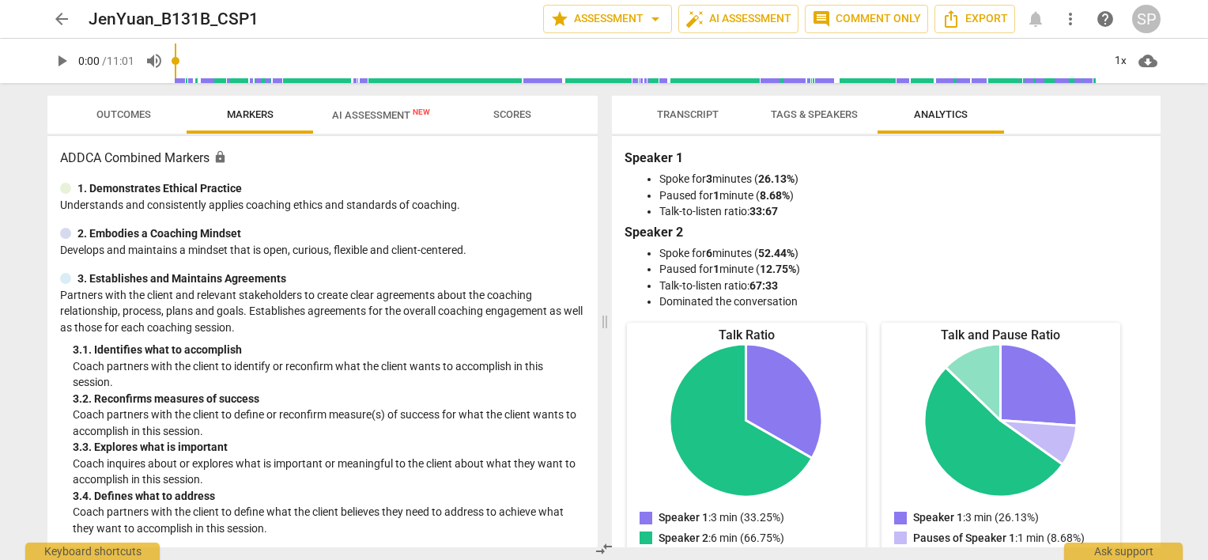 The image size is (1208, 560). Describe the element at coordinates (154, 61) in the screenshot. I see `button: Volume` at that location.